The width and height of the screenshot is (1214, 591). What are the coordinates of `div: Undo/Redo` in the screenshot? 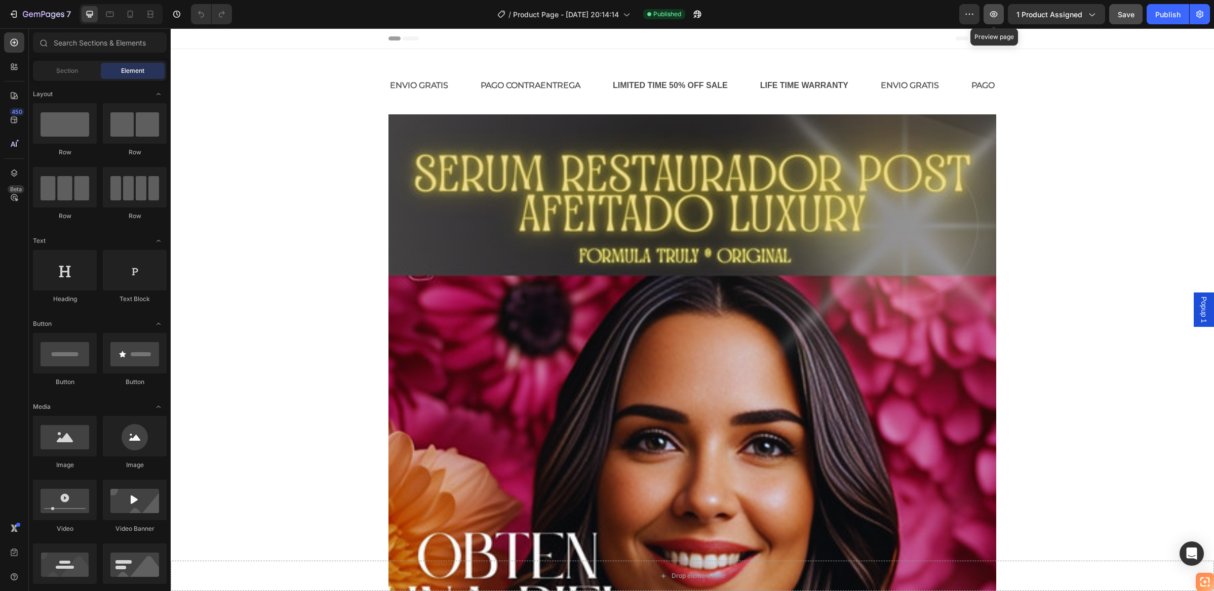 It's located at (211, 14).